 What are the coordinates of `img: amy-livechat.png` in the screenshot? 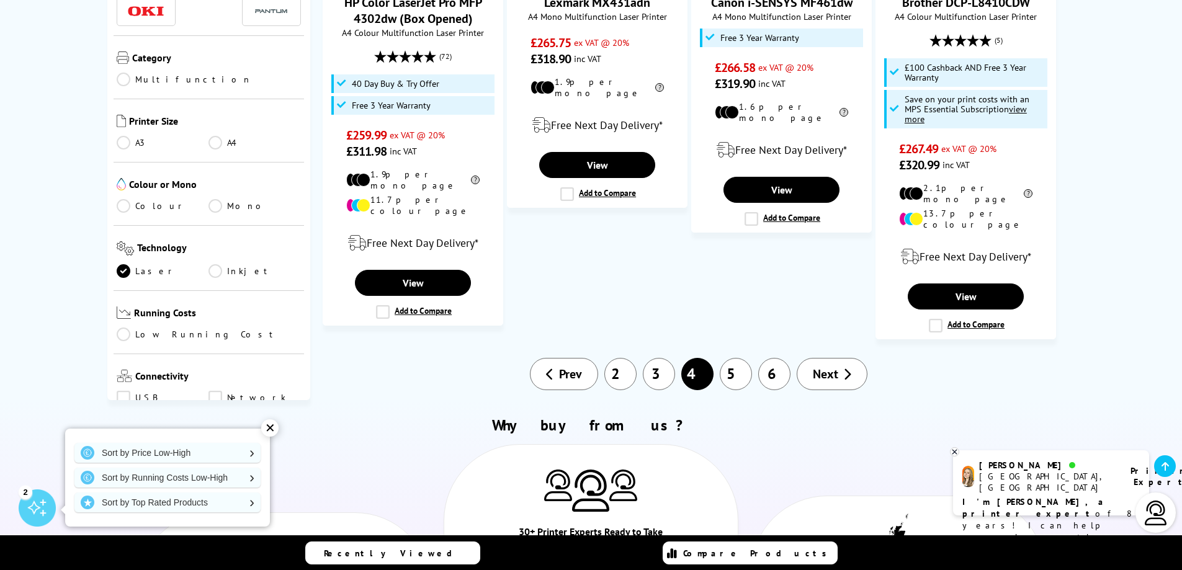 It's located at (968, 477).